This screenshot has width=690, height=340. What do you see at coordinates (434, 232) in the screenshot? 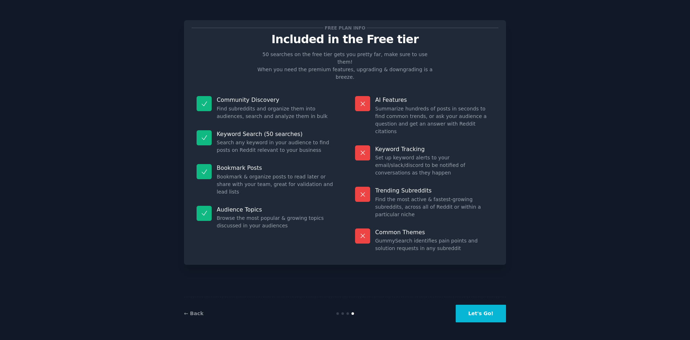
I see `p: Common Themes` at bounding box center [434, 232].